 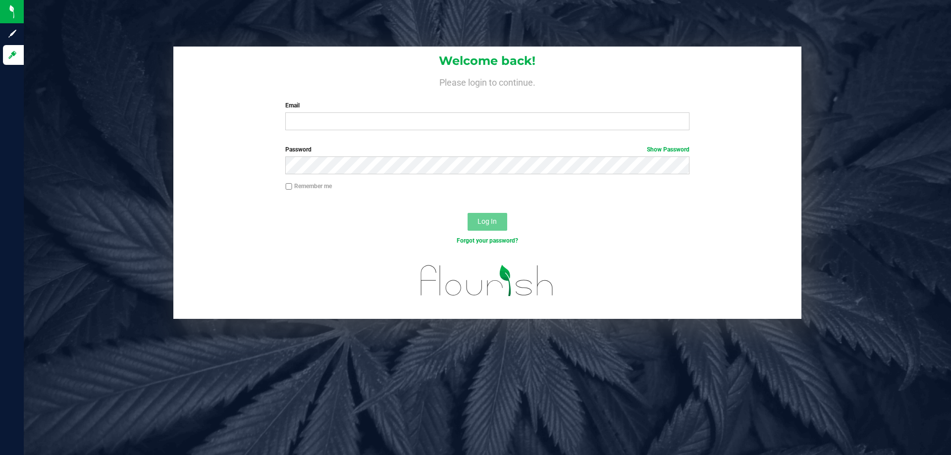 What do you see at coordinates (487, 61) in the screenshot?
I see `h1: Welcome back!` at bounding box center [487, 61].